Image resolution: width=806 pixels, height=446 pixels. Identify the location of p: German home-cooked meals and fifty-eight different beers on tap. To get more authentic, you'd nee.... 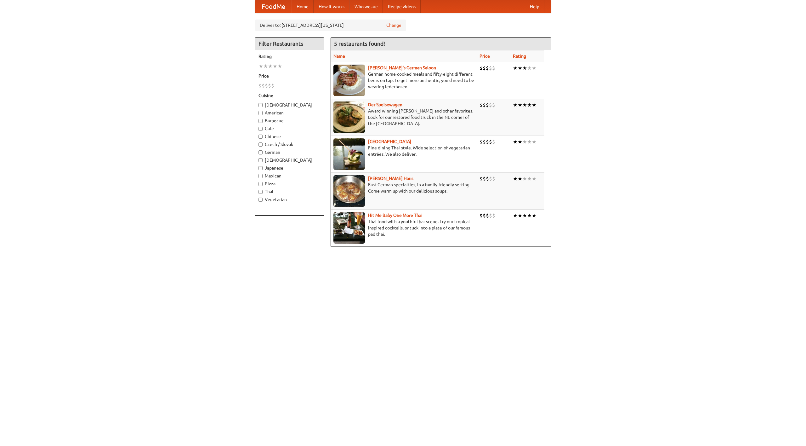
(404, 80).